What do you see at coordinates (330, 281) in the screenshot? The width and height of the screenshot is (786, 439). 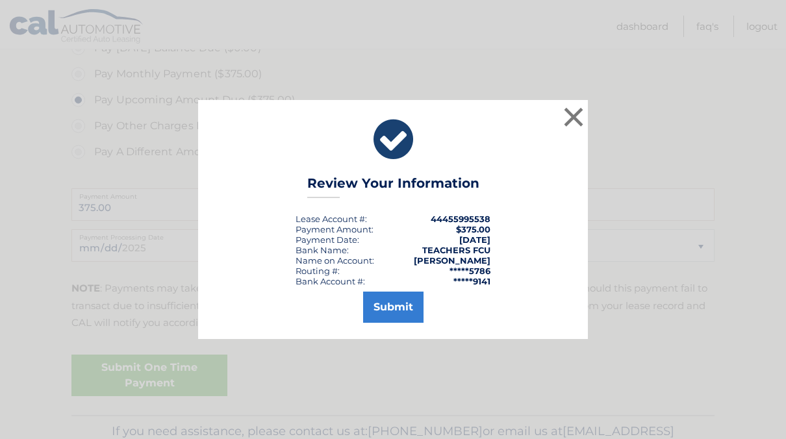 I see `div: Bank Account #:` at bounding box center [330, 281].